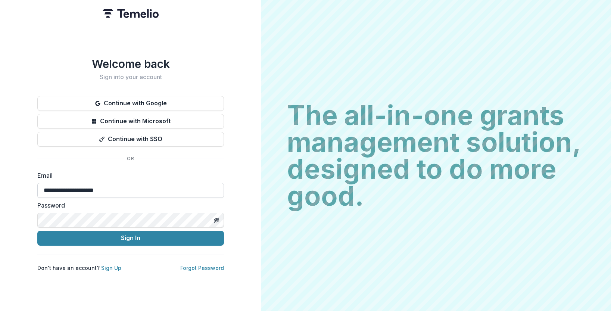  Describe the element at coordinates (128, 205) in the screenshot. I see `label: Password` at that location.